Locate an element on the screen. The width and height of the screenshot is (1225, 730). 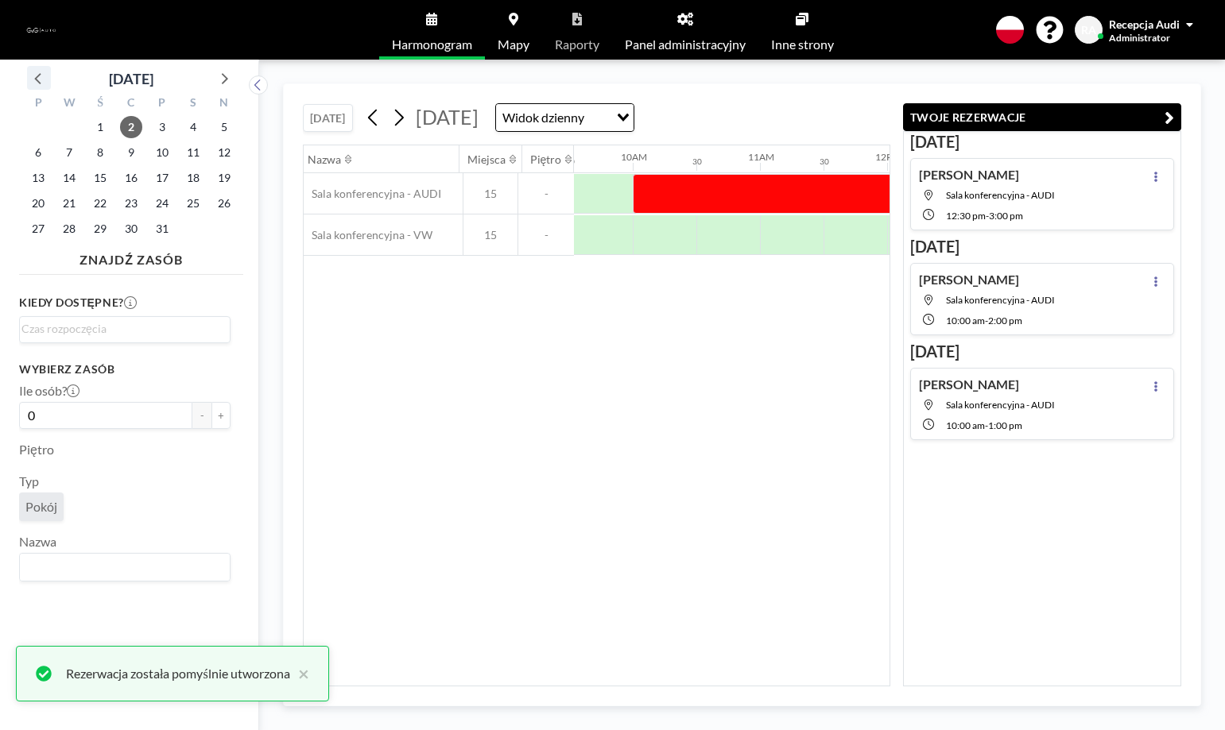
div: 11AM is located at coordinates (760, 157).